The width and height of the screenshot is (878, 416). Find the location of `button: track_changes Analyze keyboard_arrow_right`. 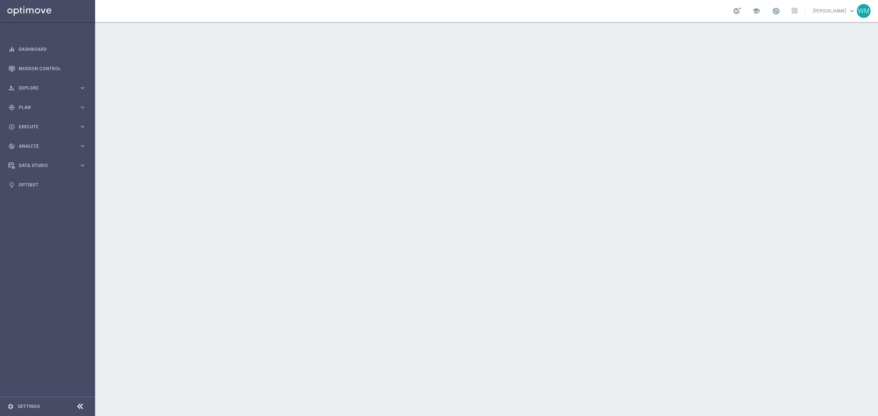

button: track_changes Analyze keyboard_arrow_right is located at coordinates (47, 146).